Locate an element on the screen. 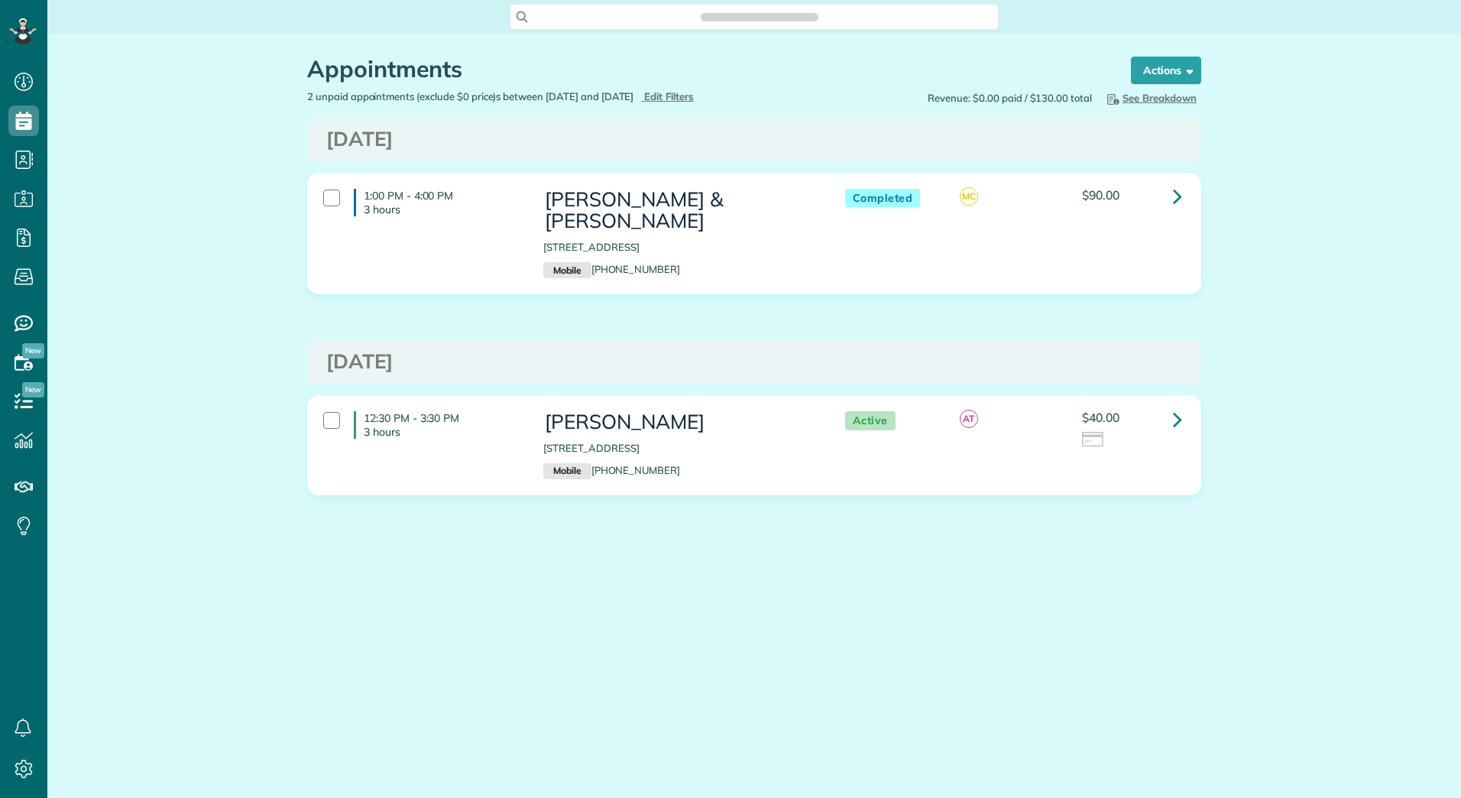  span: See Breakdown is located at coordinates (1150, 98).